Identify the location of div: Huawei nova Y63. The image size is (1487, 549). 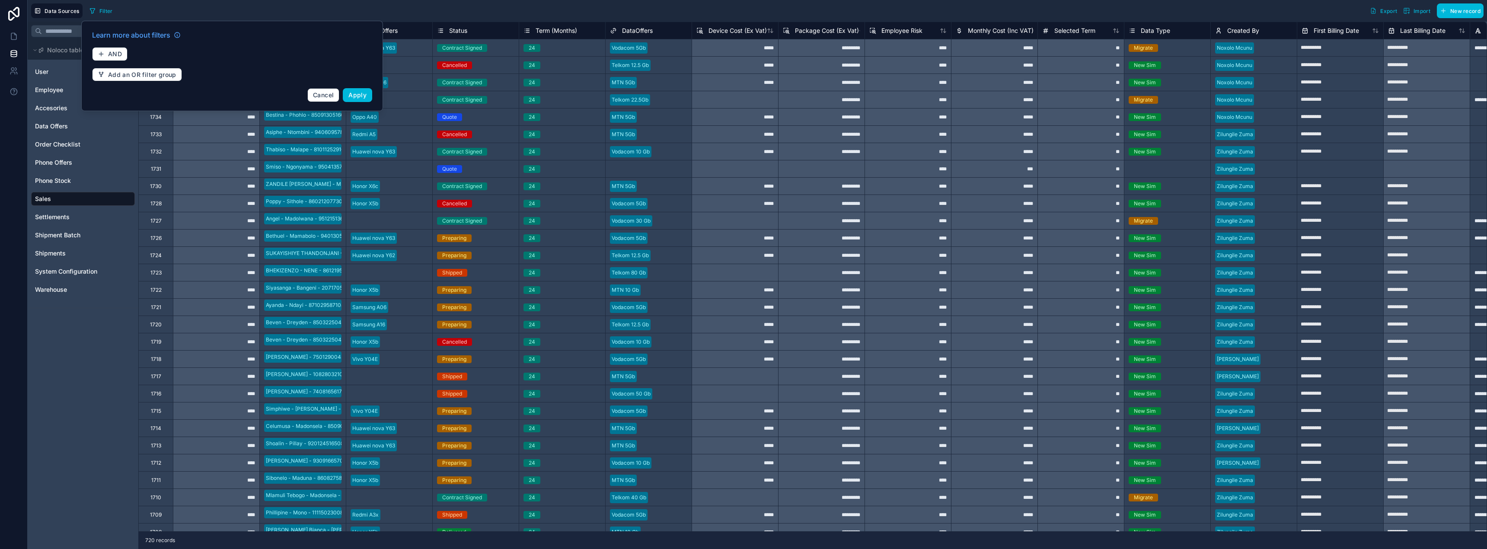
(374, 428).